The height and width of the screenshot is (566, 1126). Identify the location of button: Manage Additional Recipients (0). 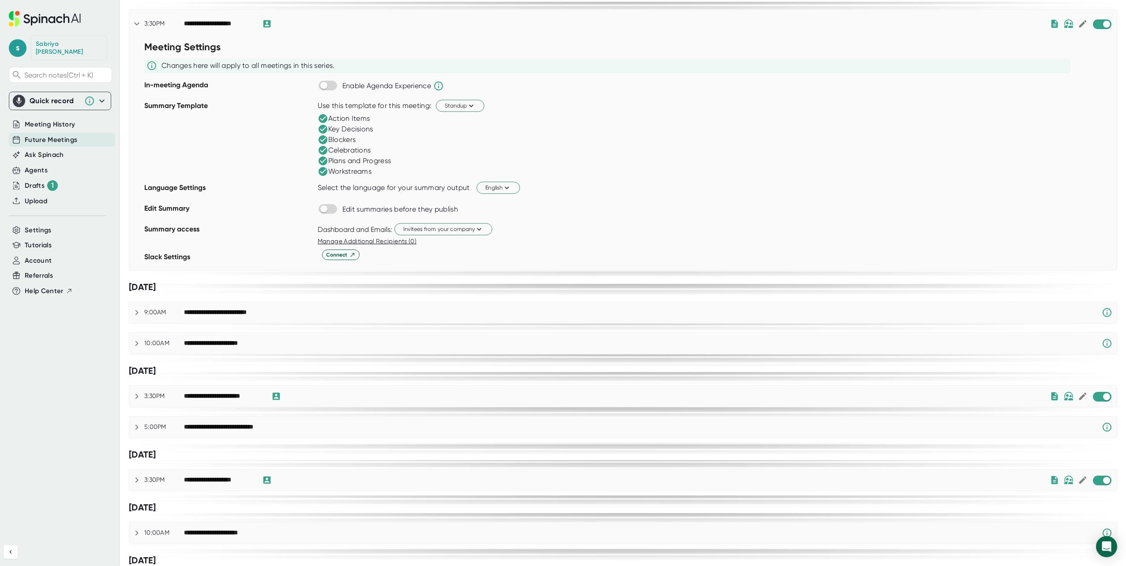
(367, 241).